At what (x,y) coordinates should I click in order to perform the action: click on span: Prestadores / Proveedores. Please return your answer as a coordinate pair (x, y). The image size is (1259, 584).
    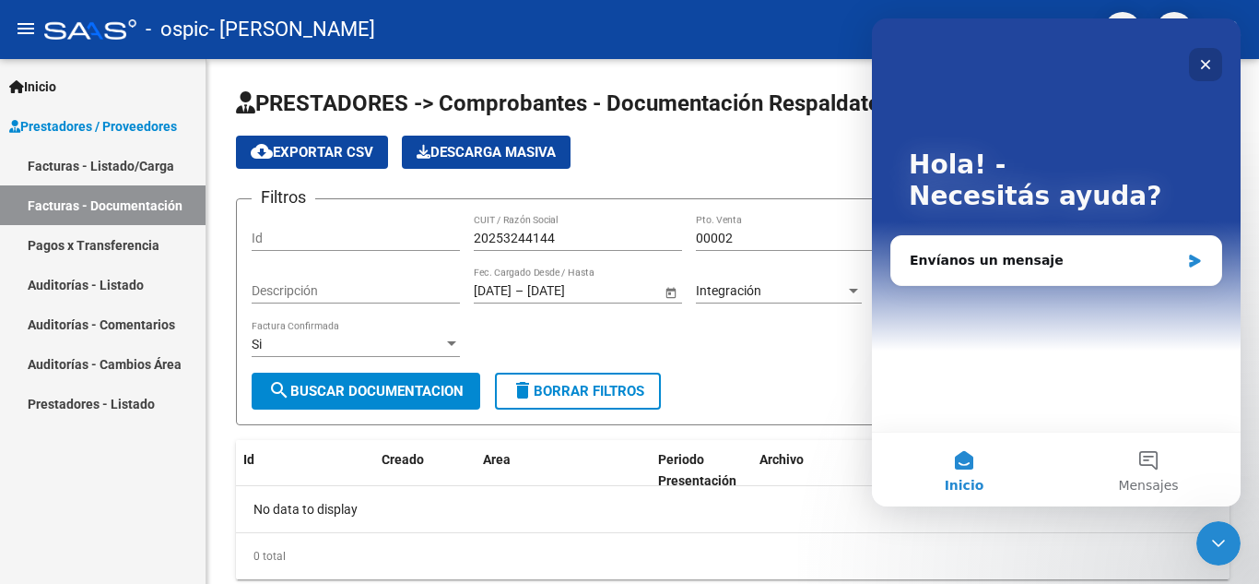
    Looking at the image, I should click on (93, 126).